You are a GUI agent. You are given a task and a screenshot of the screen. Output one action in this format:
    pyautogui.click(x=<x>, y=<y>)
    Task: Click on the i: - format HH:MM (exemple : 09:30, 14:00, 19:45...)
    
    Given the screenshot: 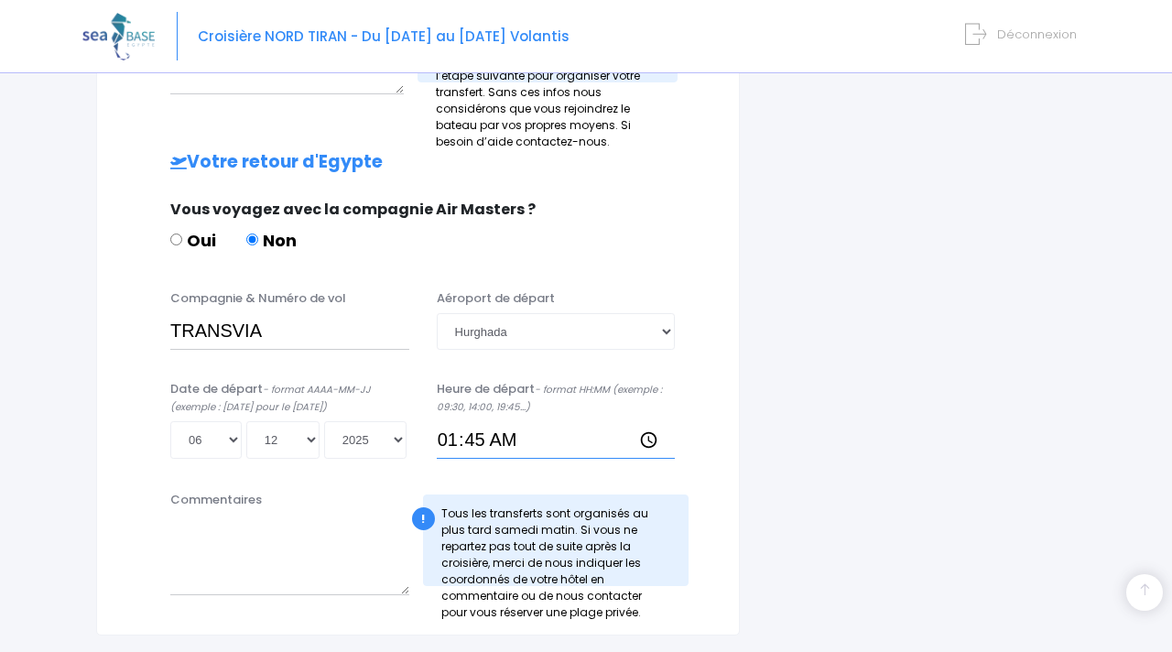 What is the action you would take?
    pyautogui.click(x=549, y=398)
    